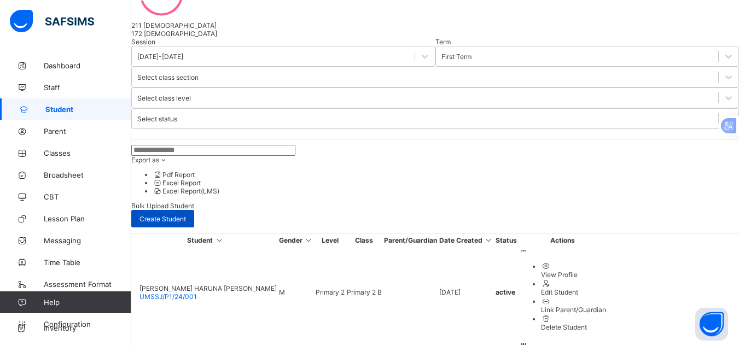  I want to click on td: Primary 2, so click(330, 292).